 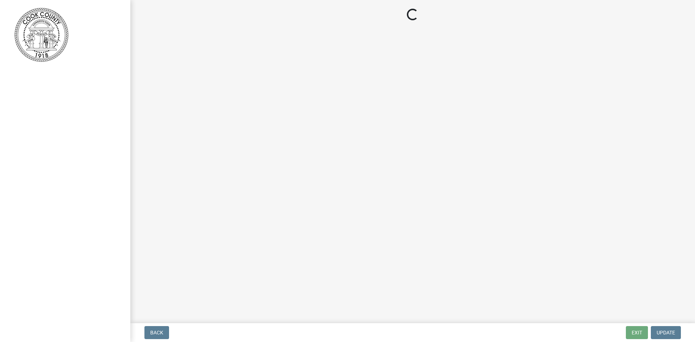 I want to click on span: Update, so click(x=666, y=333).